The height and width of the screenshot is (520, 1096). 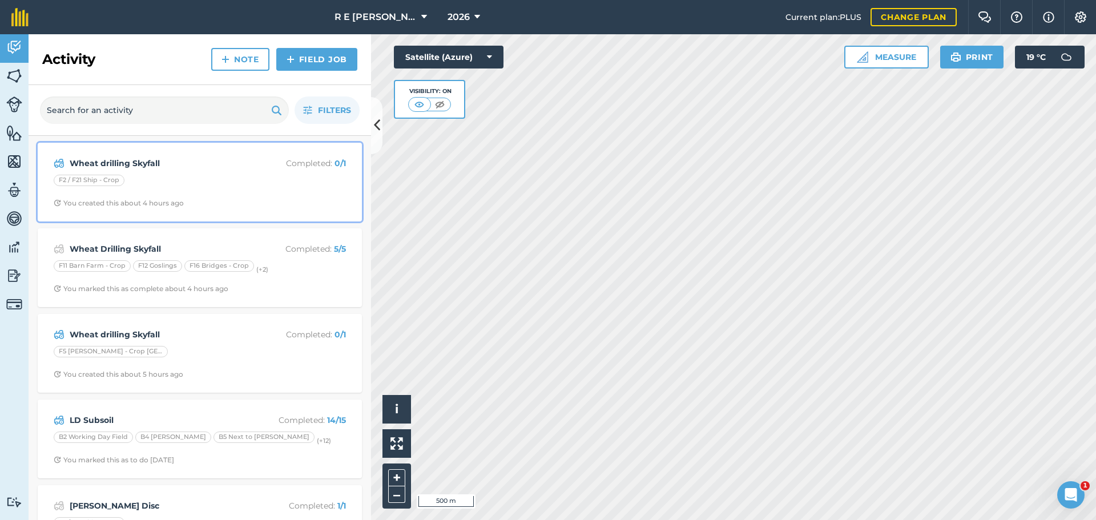 I want to click on button: Measure, so click(x=887, y=57).